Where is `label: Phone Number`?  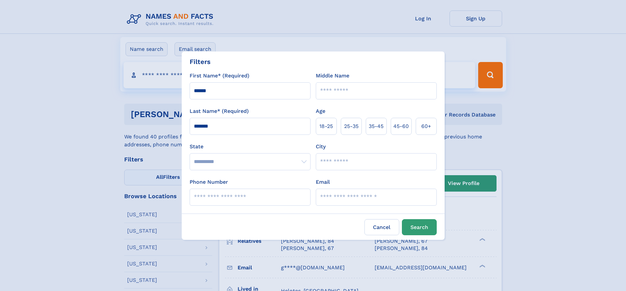
label: Phone Number is located at coordinates (209, 182).